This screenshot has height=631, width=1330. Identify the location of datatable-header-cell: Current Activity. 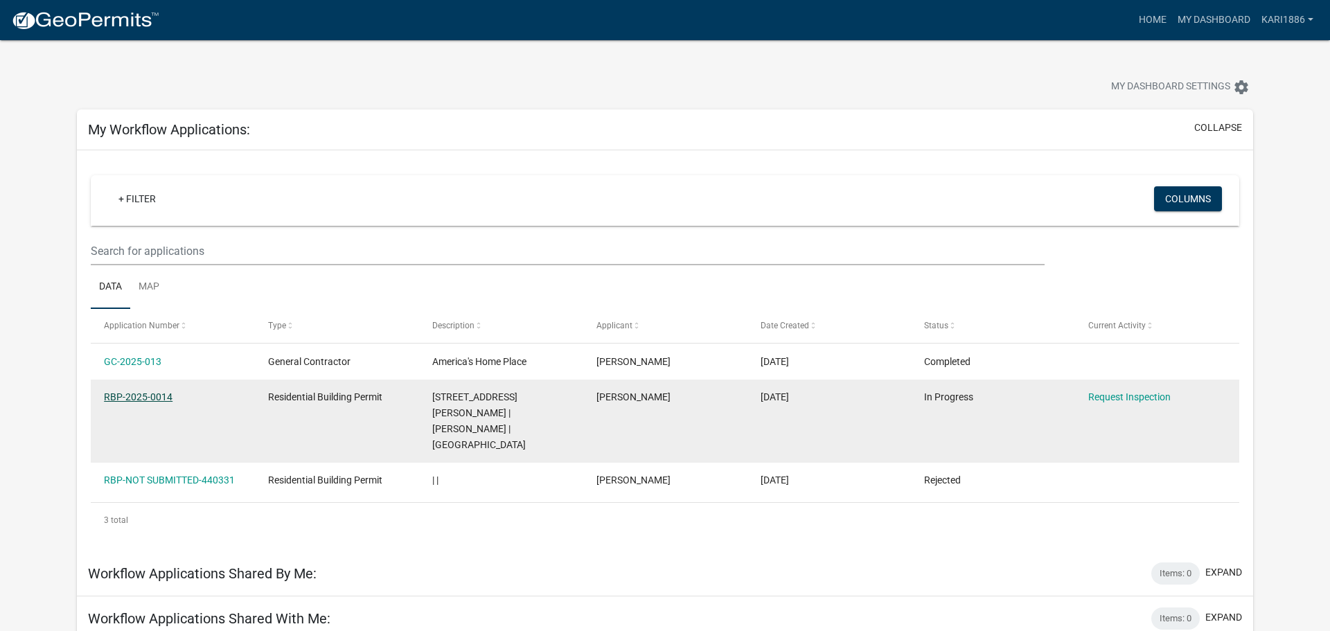
(1157, 326).